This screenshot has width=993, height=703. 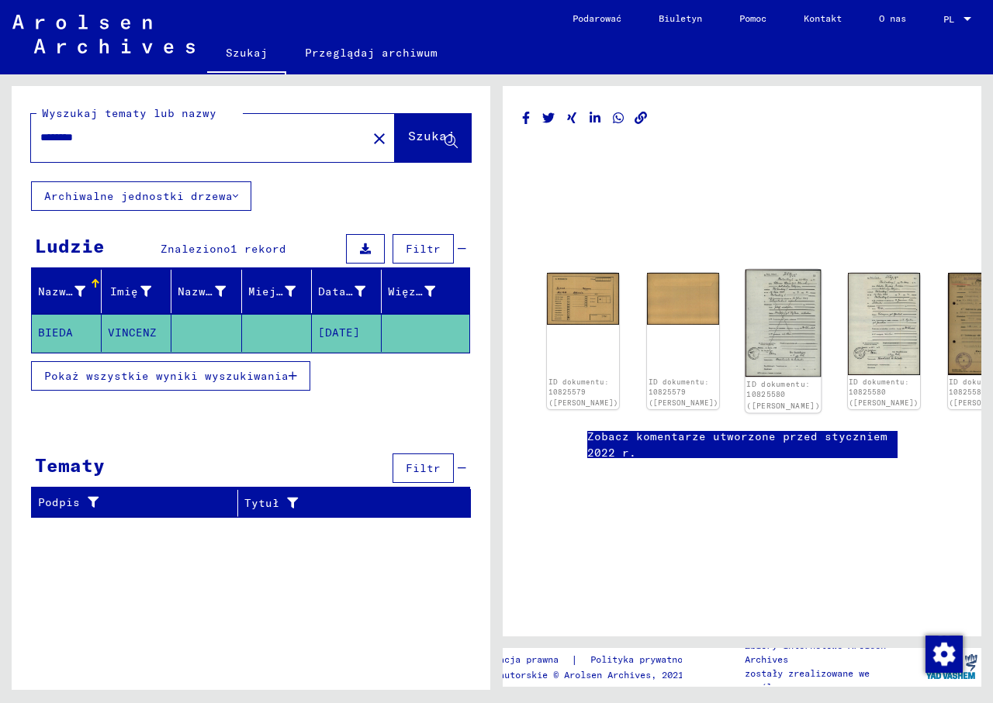 What do you see at coordinates (350, 503) in the screenshot?
I see `div: Tytuł` at bounding box center [350, 503].